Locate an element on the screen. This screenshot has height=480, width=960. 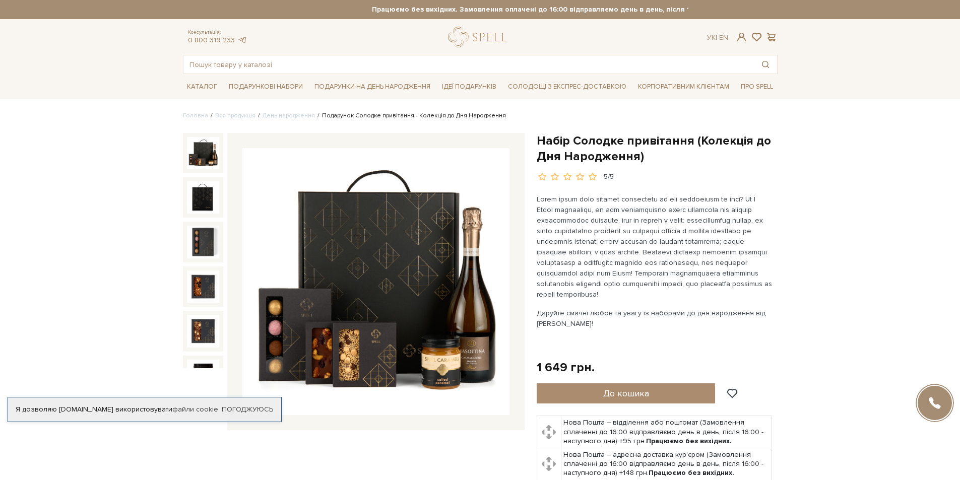
a: День народження is located at coordinates (289, 115).